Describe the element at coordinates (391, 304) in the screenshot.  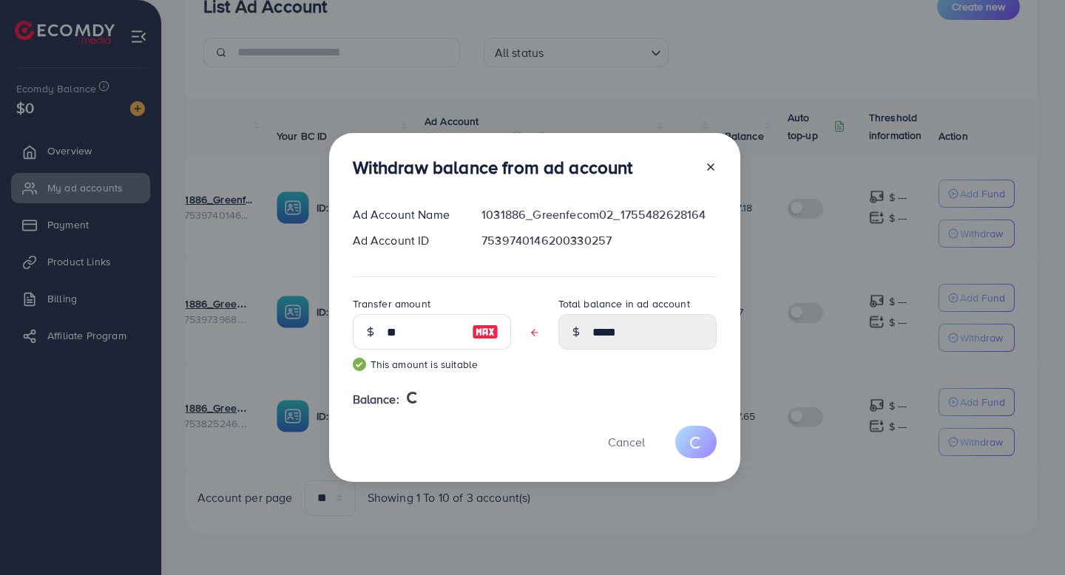
I see `label: Transfer amount` at that location.